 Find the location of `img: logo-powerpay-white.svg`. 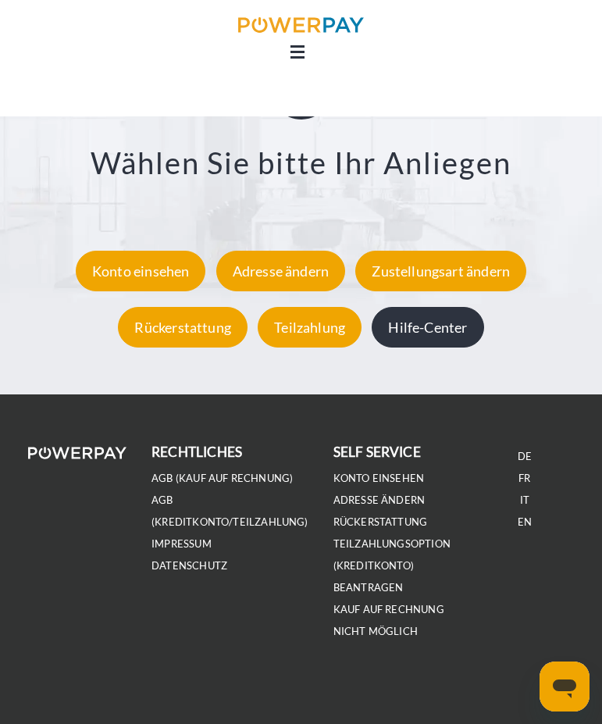

img: logo-powerpay-white.svg is located at coordinates (77, 453).